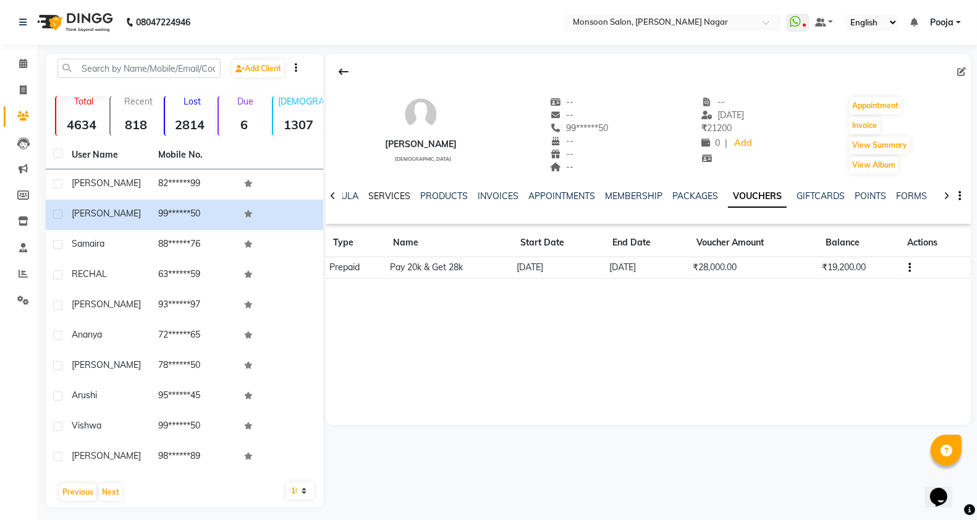  What do you see at coordinates (194, 155) in the screenshot?
I see `th: Mobile No.` at bounding box center [194, 155].